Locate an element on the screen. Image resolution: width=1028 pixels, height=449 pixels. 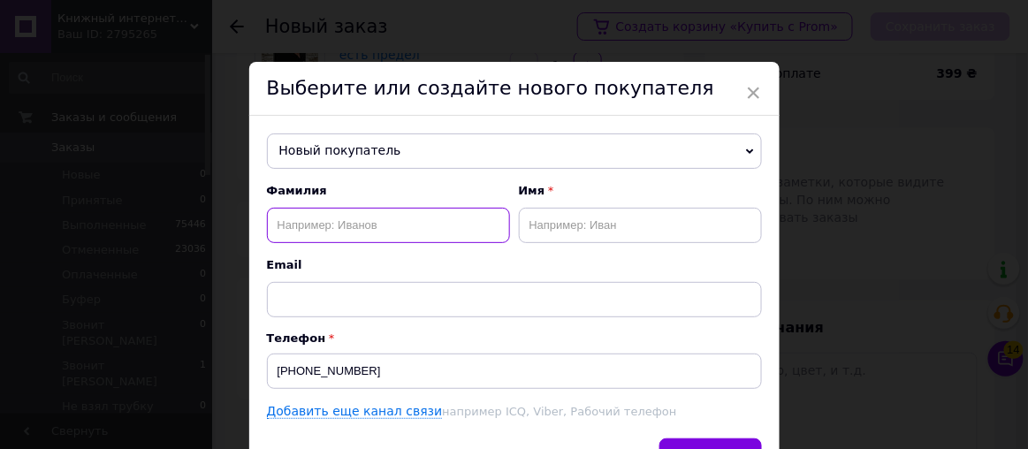
span: Новый покупатель is located at coordinates (515, 151).